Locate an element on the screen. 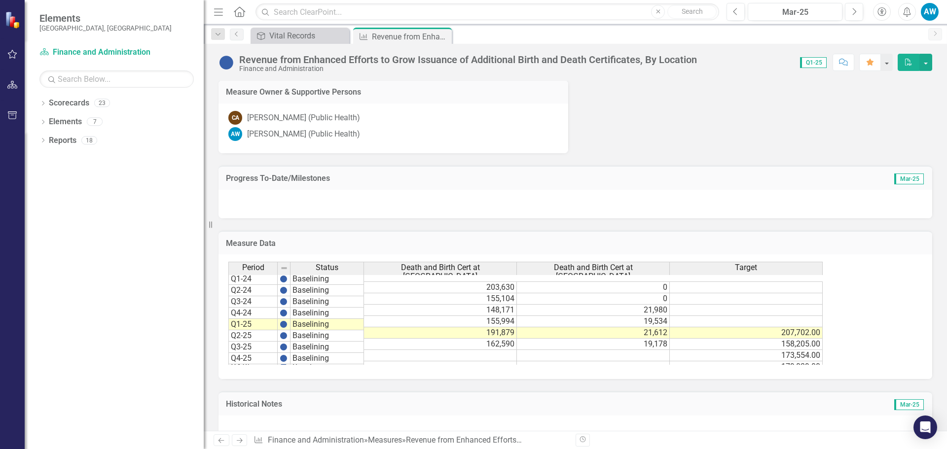 The height and width of the screenshot is (449, 947). h3: Measure Owner & Supportive Persons is located at coordinates (393, 92).